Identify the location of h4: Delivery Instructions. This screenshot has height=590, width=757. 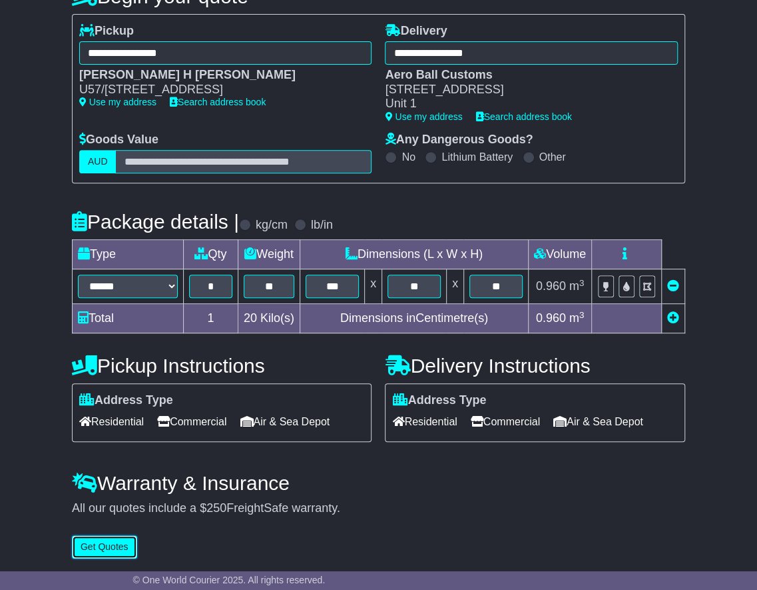
(535, 365).